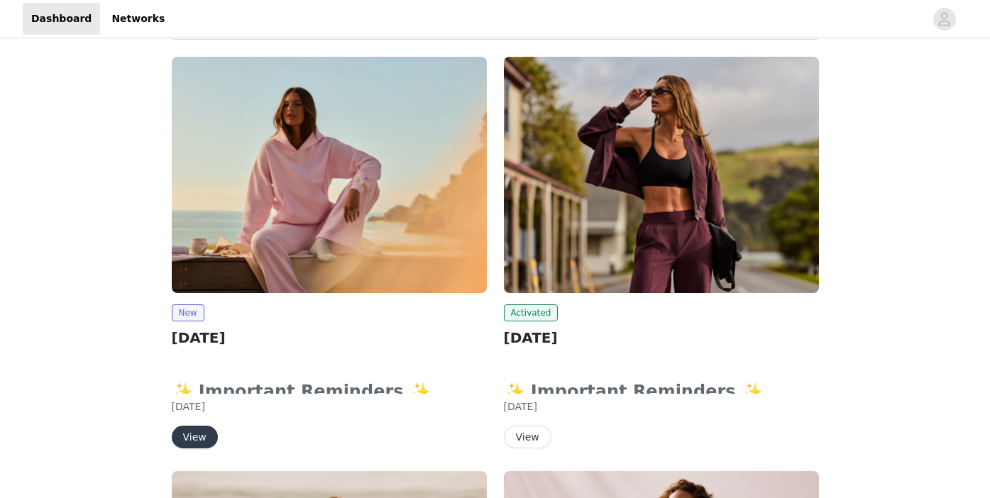 The height and width of the screenshot is (498, 990). What do you see at coordinates (944, 19) in the screenshot?
I see `div: avatar` at bounding box center [944, 19].